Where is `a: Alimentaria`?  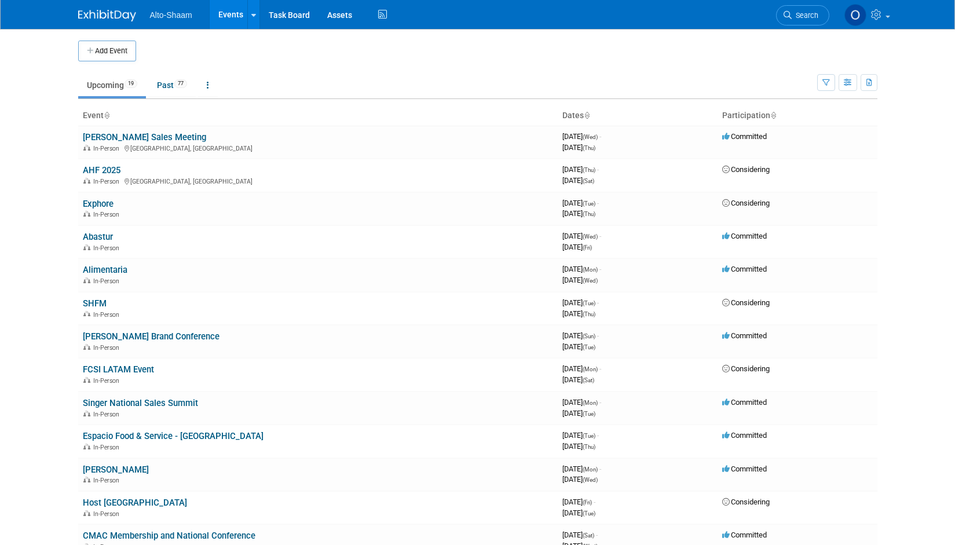 a: Alimentaria is located at coordinates (105, 270).